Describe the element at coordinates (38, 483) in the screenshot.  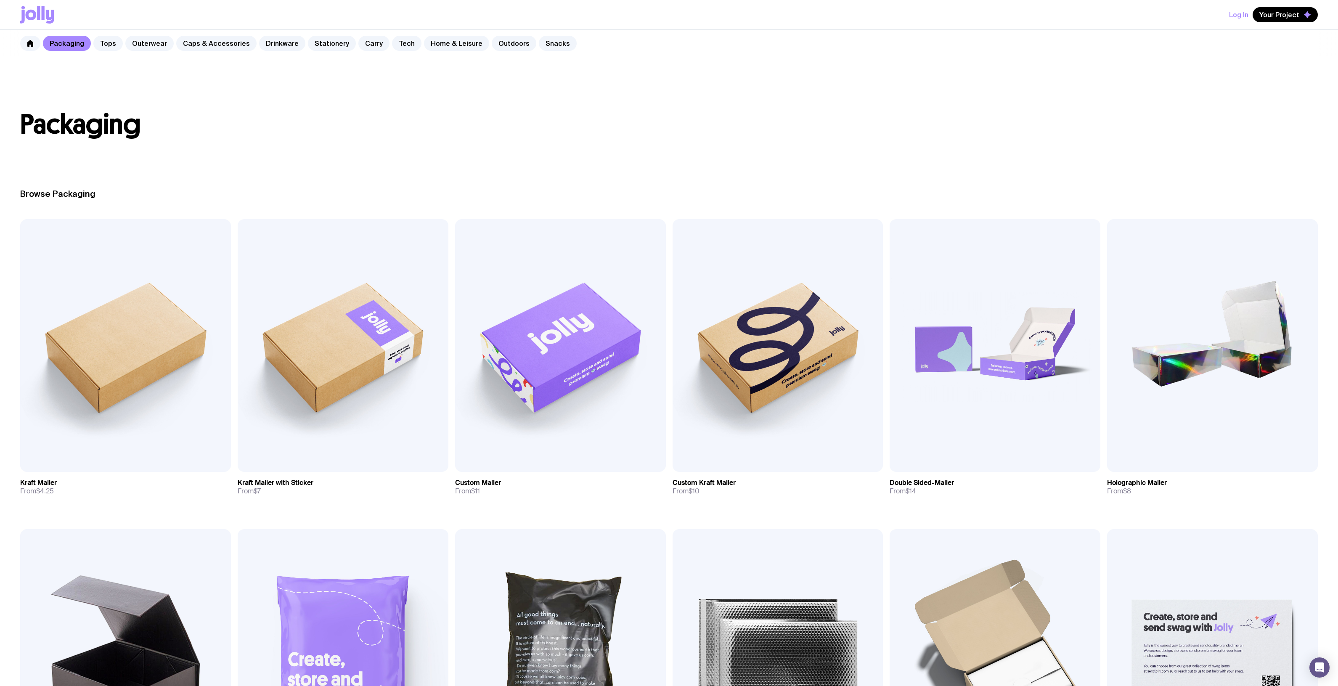
I see `h3: Kraft Mailer` at that location.